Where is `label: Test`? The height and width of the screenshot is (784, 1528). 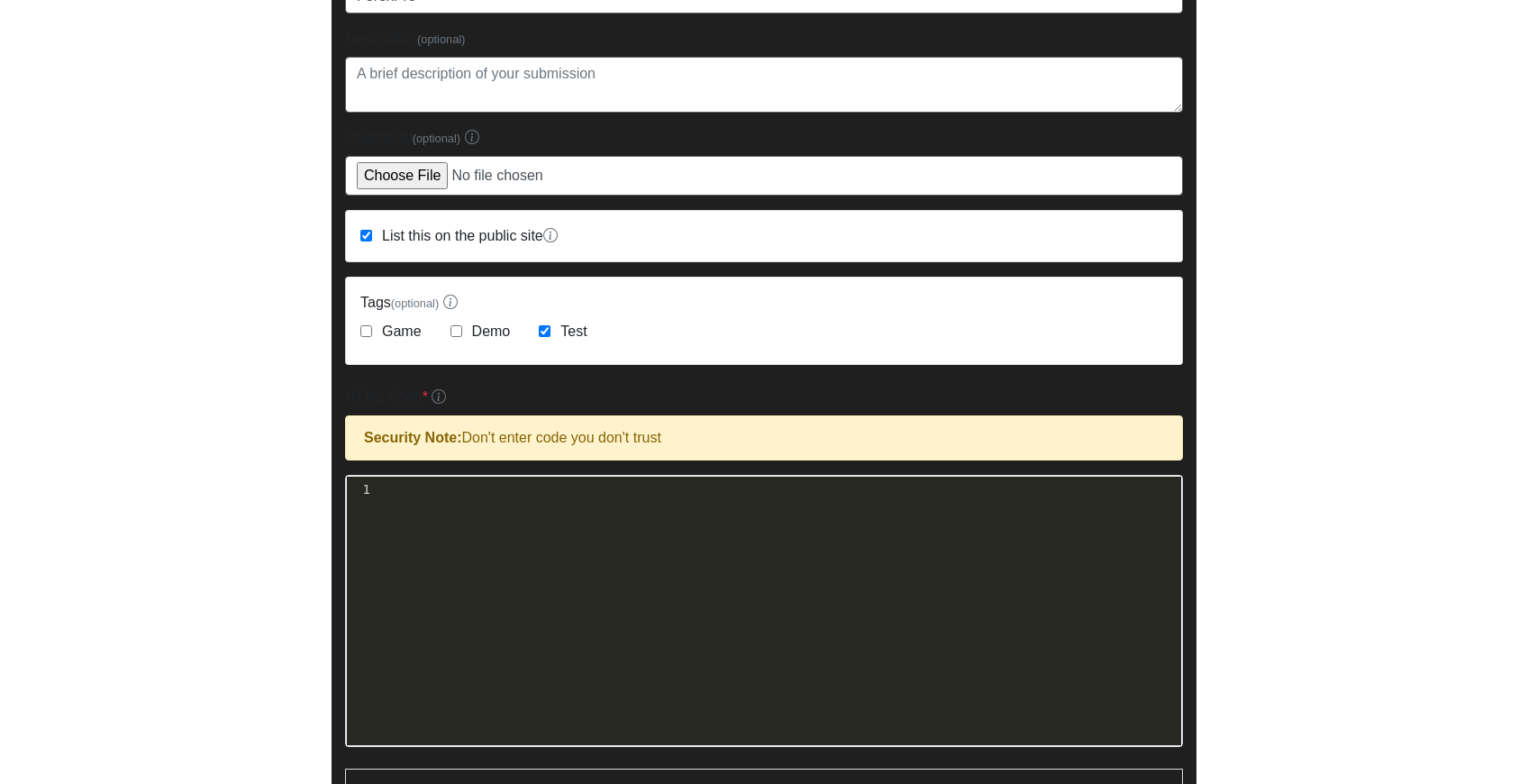 label: Test is located at coordinates (571, 332).